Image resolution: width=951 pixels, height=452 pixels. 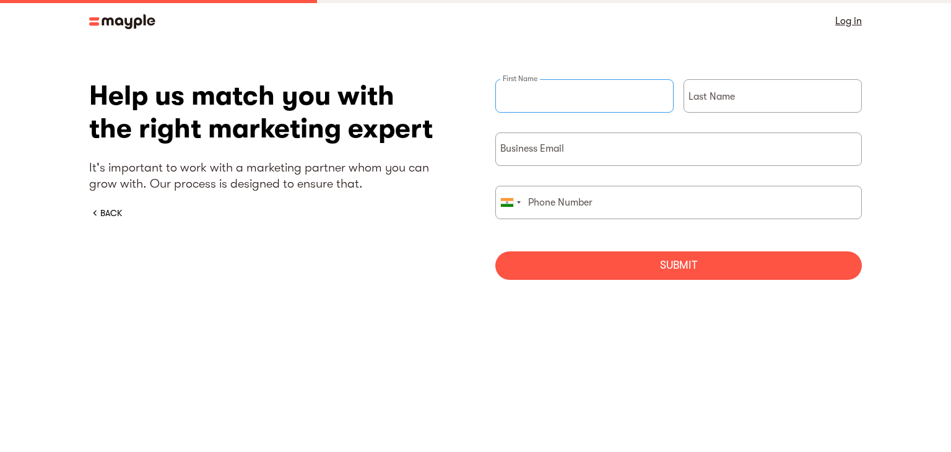 I want to click on div: BACK, so click(x=111, y=213).